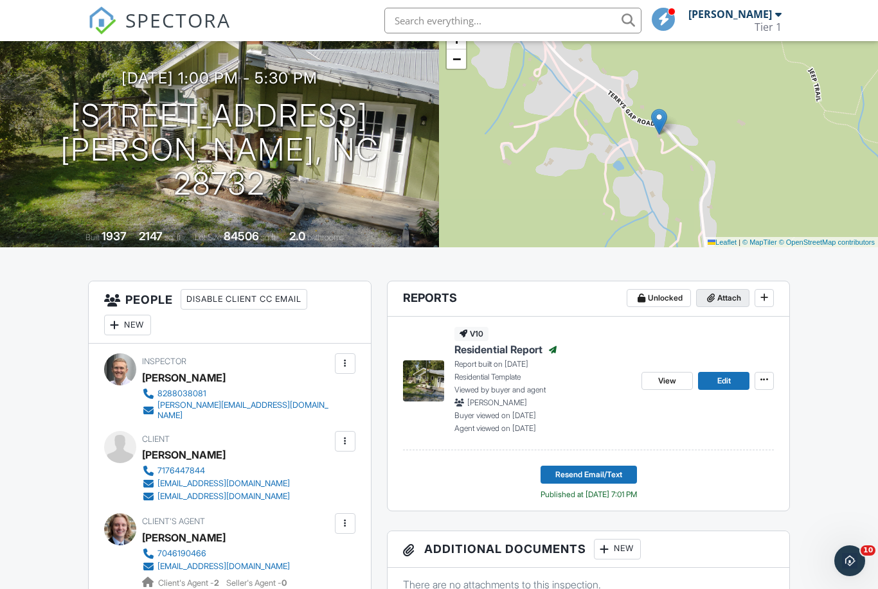 This screenshot has height=589, width=878. What do you see at coordinates (216, 583) in the screenshot?
I see `strong: 2` at bounding box center [216, 583].